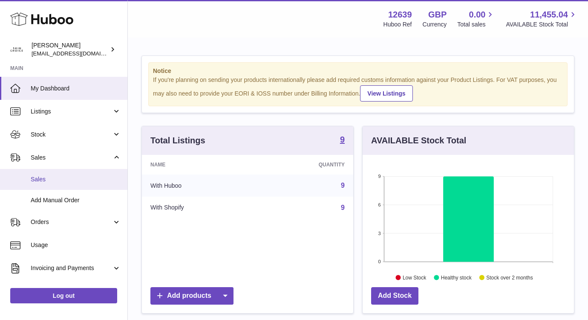  I want to click on span: Orders, so click(71, 222).